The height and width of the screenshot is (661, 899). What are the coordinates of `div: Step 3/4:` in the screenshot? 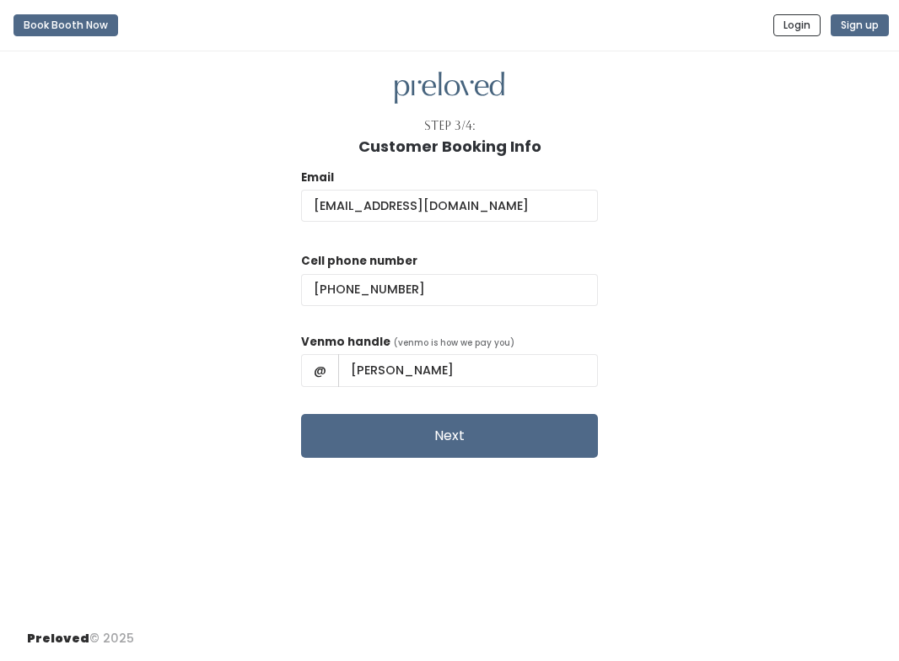 It's located at (449, 126).